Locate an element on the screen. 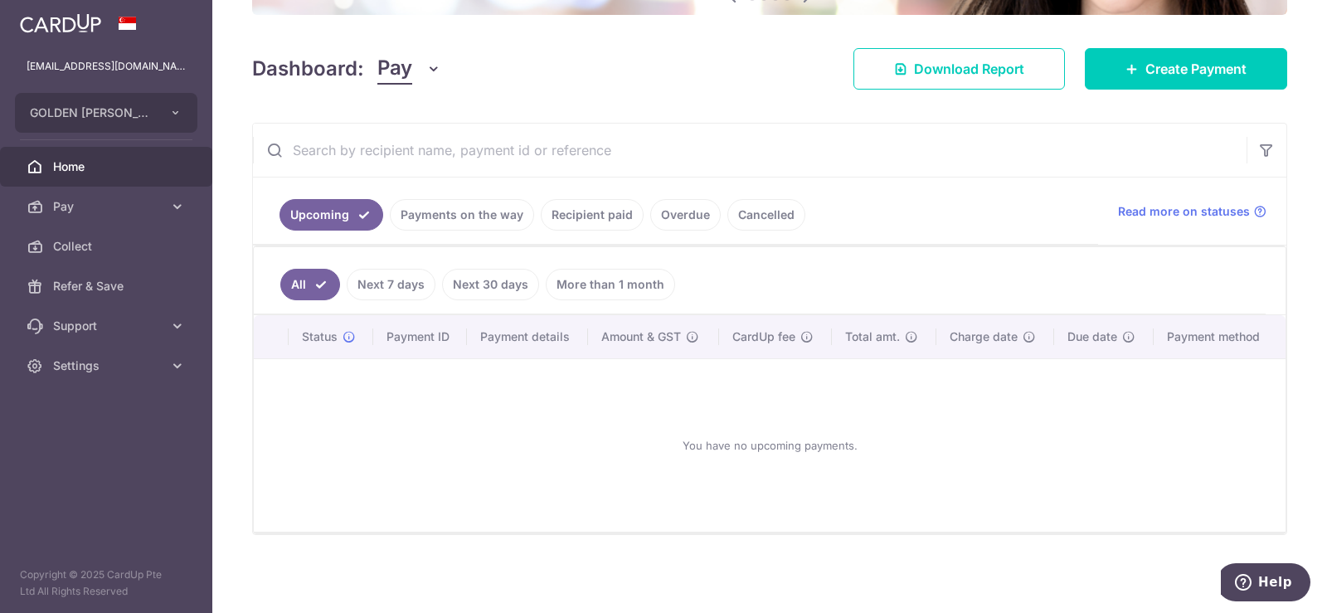 This screenshot has height=613, width=1327. th: Payment details is located at coordinates (527, 337).